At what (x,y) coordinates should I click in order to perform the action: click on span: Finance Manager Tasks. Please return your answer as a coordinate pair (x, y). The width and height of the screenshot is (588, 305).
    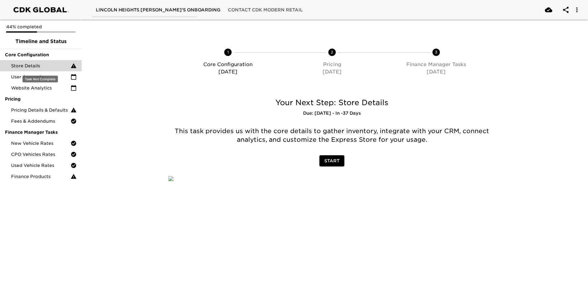
    Looking at the image, I should click on (41, 132).